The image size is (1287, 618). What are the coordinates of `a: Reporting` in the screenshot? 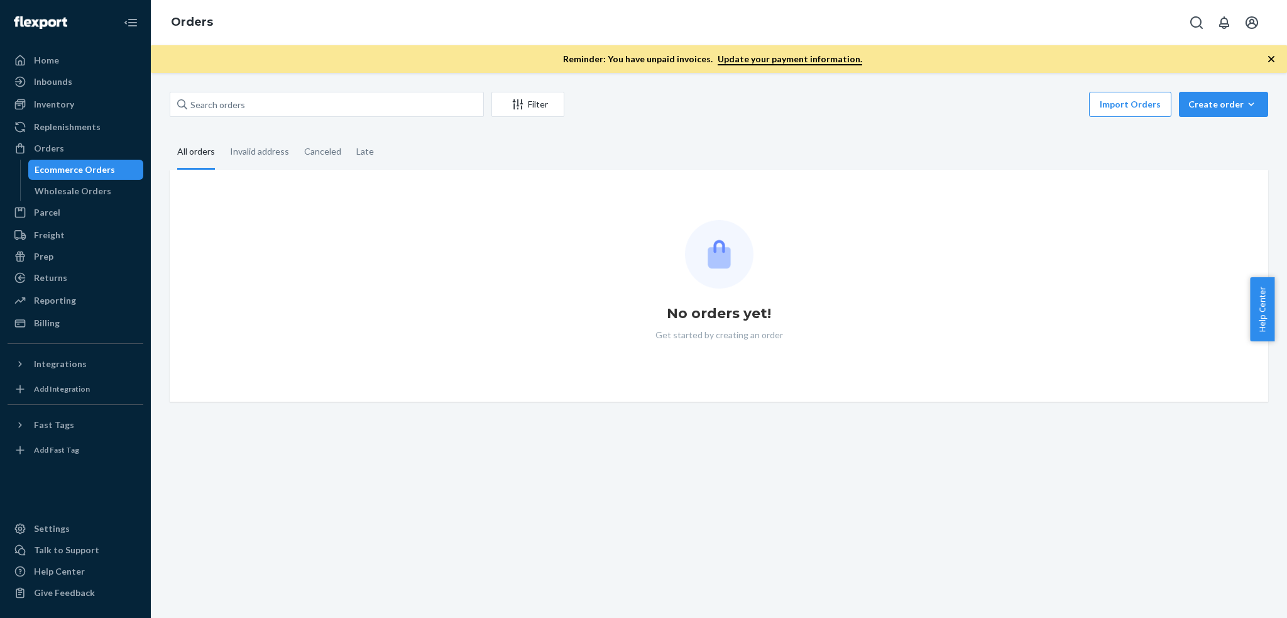 It's located at (75, 300).